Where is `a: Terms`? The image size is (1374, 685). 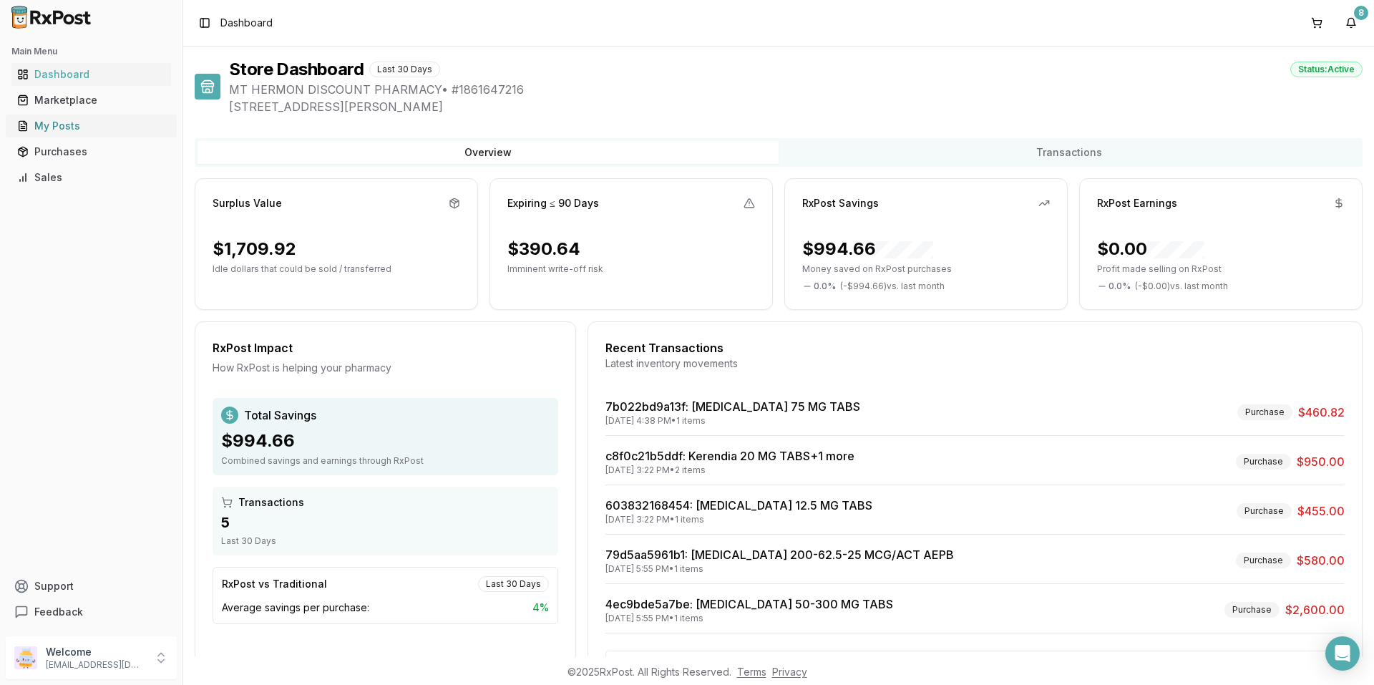 a: Terms is located at coordinates (751, 671).